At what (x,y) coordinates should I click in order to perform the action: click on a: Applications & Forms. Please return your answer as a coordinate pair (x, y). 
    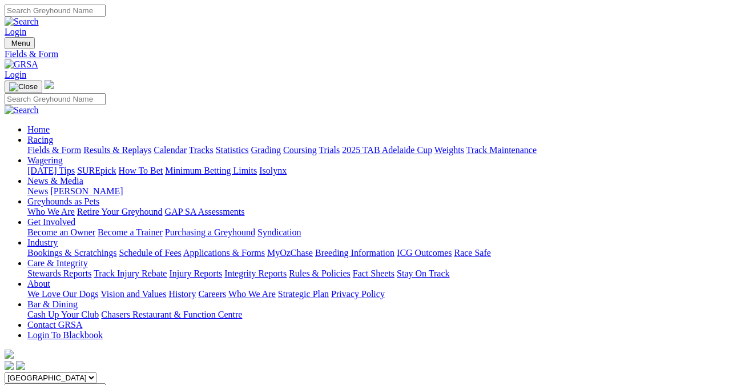
    Looking at the image, I should click on (224, 252).